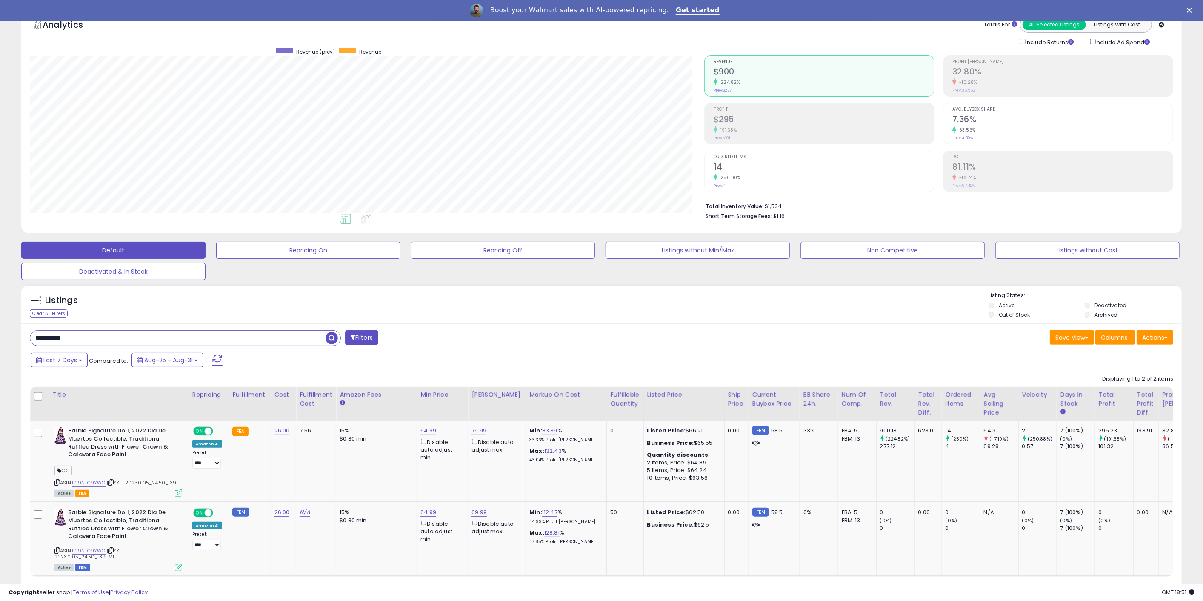 This screenshot has width=1203, height=601. I want to click on h2: $900, so click(824, 72).